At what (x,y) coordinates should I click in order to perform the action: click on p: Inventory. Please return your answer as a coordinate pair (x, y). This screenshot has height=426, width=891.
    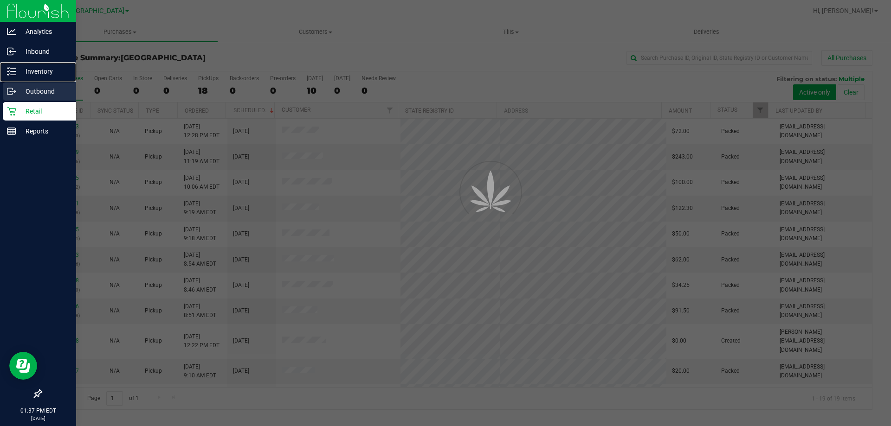
    Looking at the image, I should click on (44, 71).